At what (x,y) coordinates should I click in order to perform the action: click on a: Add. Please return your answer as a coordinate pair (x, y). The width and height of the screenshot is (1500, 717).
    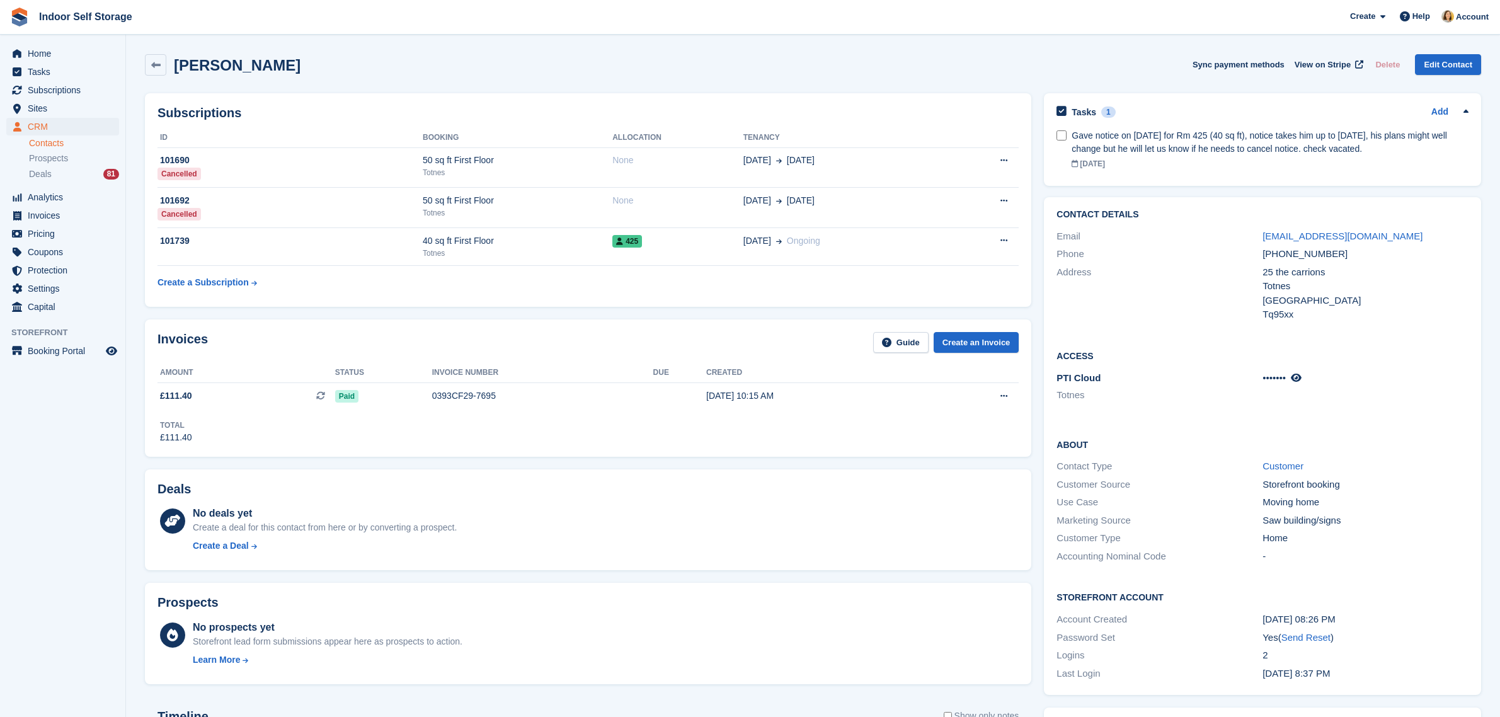
    Looking at the image, I should click on (1439, 112).